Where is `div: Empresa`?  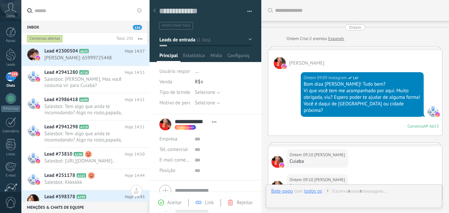 div: Empresa is located at coordinates (174, 139).